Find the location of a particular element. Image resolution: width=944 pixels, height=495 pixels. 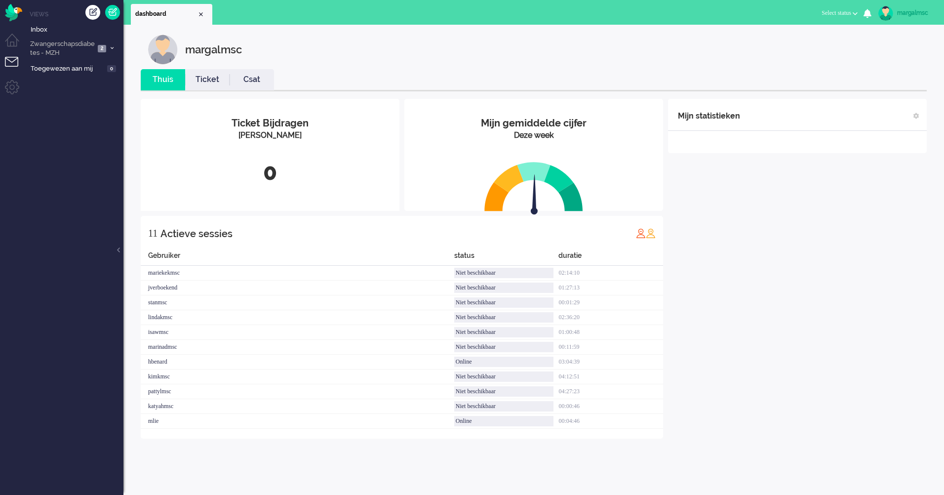

img: flow_omnibird.svg is located at coordinates (13, 12).